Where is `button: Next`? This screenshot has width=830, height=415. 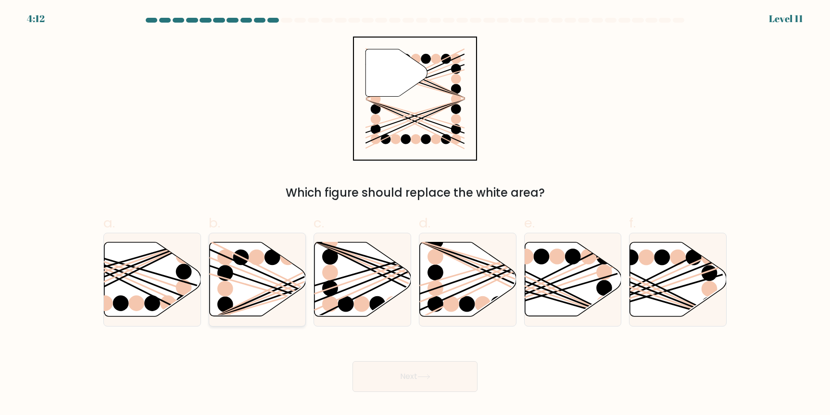
button: Next is located at coordinates (415, 377).